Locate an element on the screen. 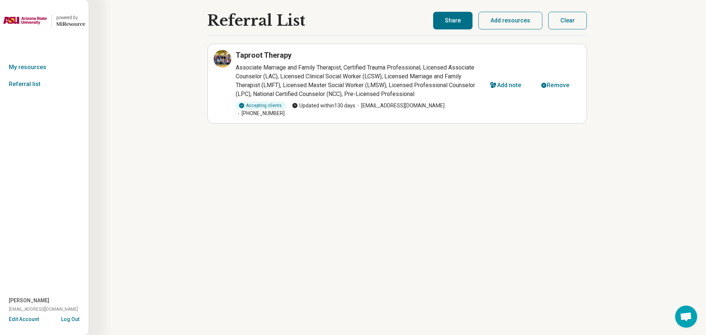 The height and width of the screenshot is (335, 706). div: powered by is located at coordinates (71, 18).